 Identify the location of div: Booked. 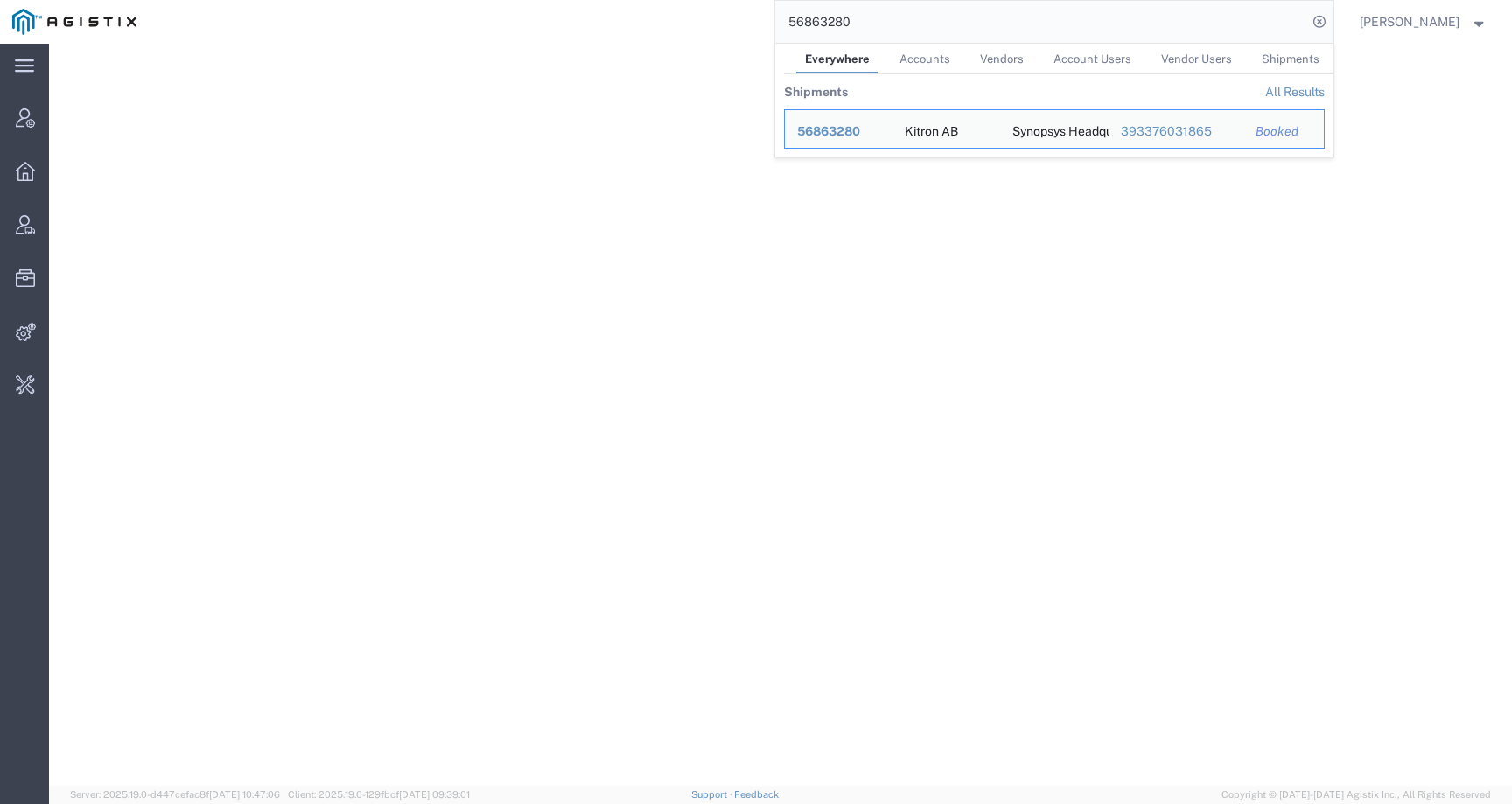
(1284, 131).